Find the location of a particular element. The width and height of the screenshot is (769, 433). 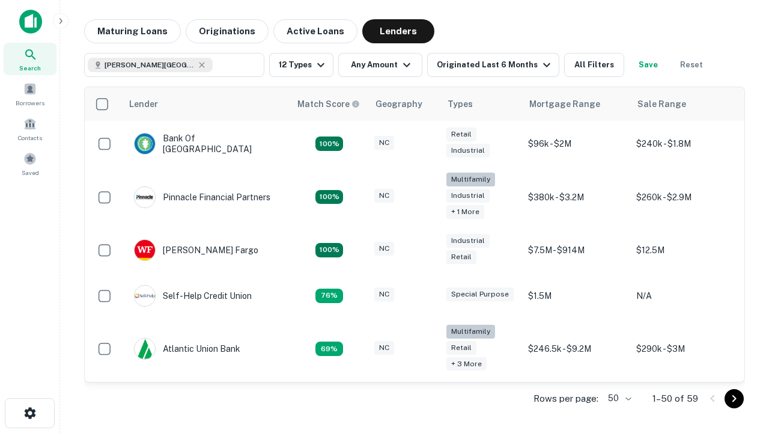

div: Borrowers is located at coordinates (30, 94).